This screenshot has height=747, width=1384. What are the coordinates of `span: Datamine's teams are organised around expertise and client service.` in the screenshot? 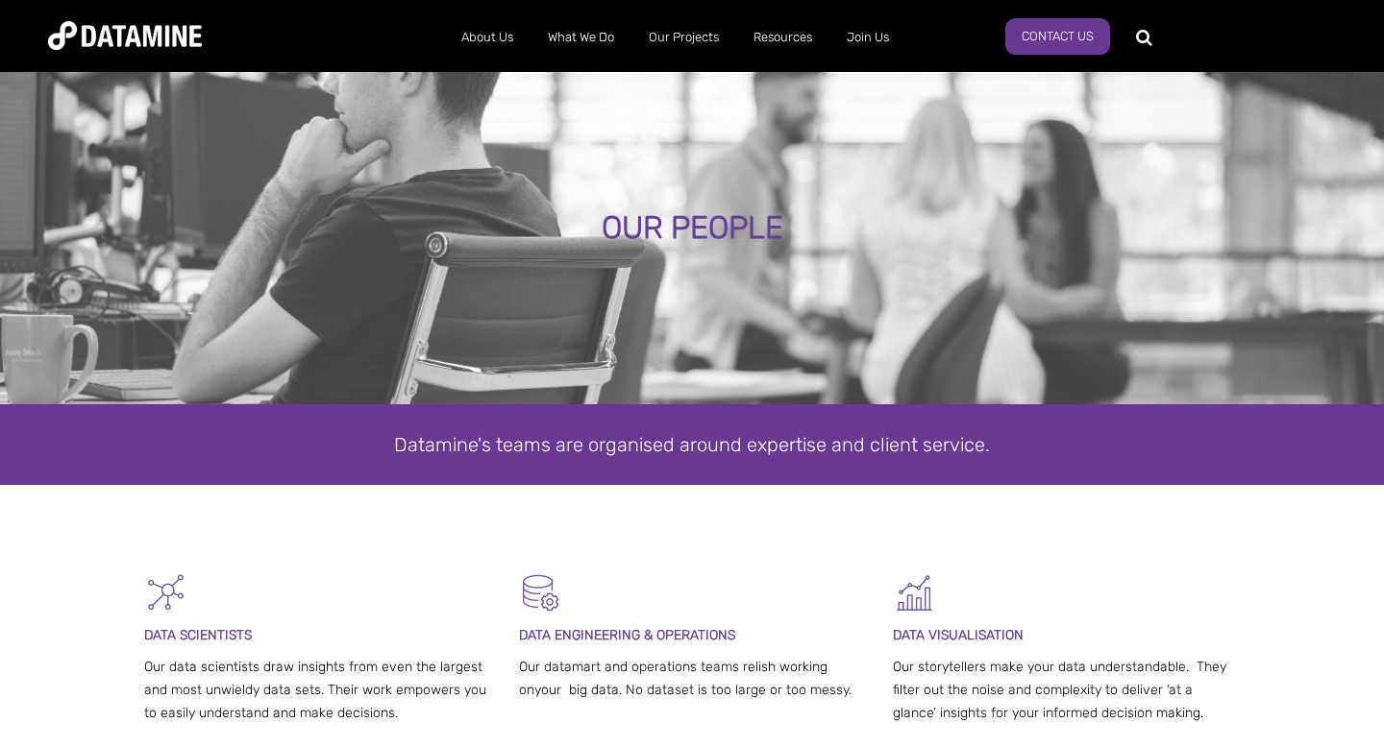 It's located at (692, 445).